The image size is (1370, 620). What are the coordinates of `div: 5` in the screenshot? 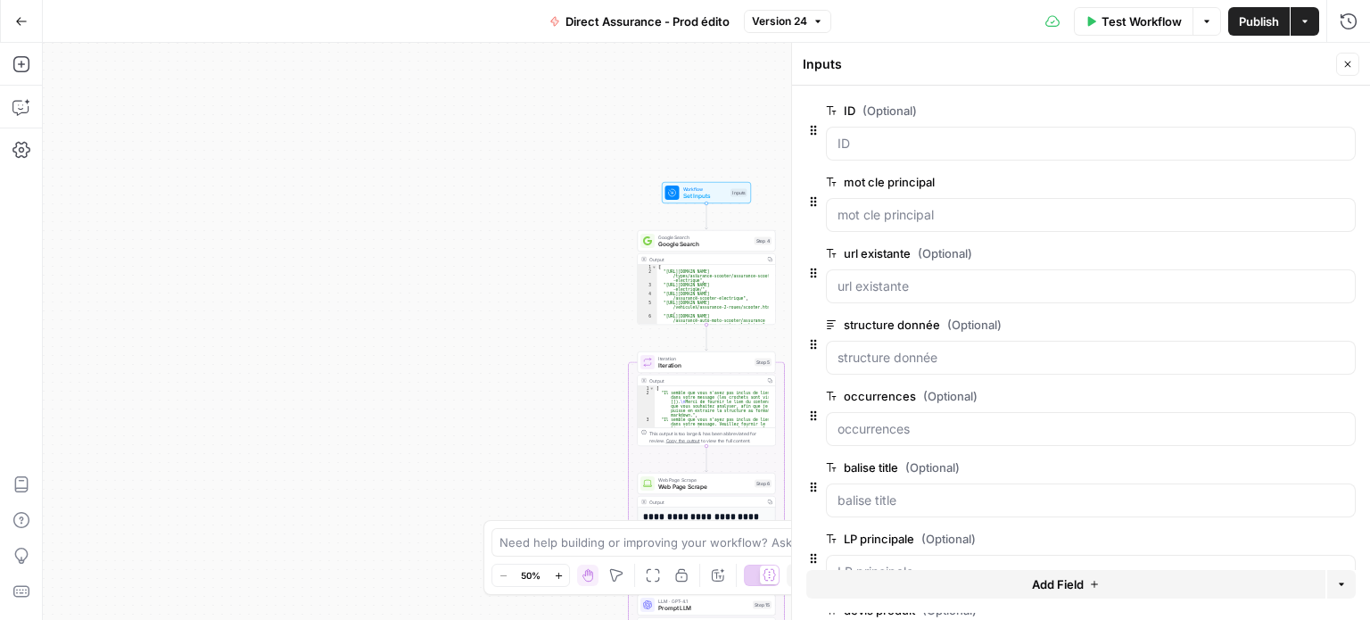 It's located at (647, 307).